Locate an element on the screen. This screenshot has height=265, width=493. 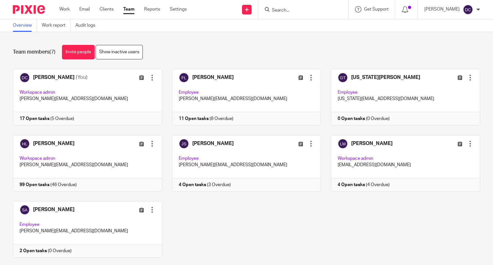
a: Audit logs is located at coordinates (88, 25).